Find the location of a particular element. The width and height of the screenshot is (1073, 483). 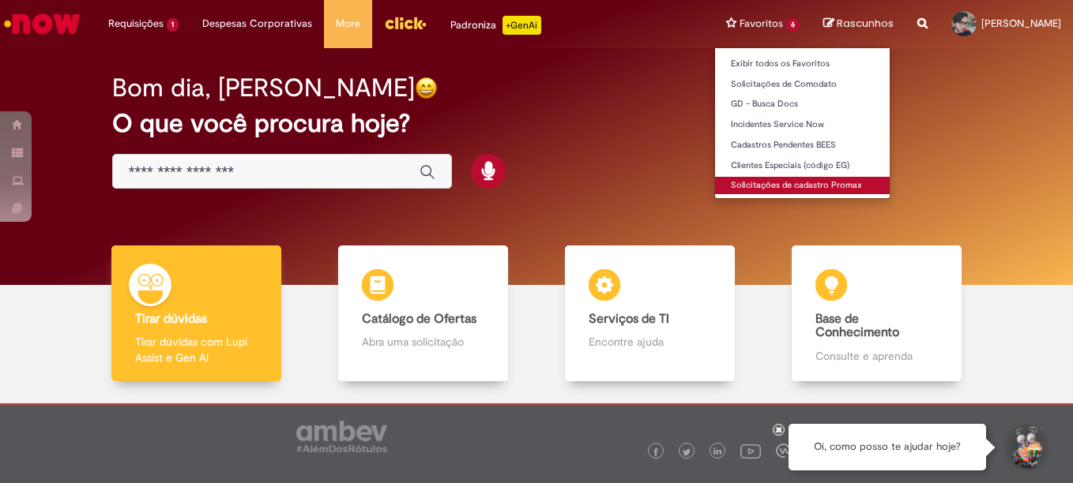

p: Tirar dúvidas com Lupi Assist e Gen Ai is located at coordinates (196, 350).